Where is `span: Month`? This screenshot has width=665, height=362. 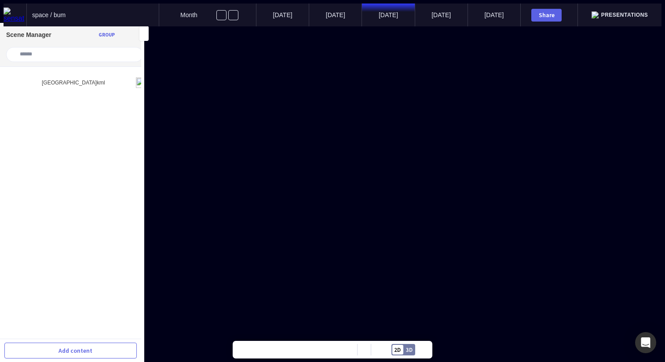 span: Month is located at coordinates (189, 15).